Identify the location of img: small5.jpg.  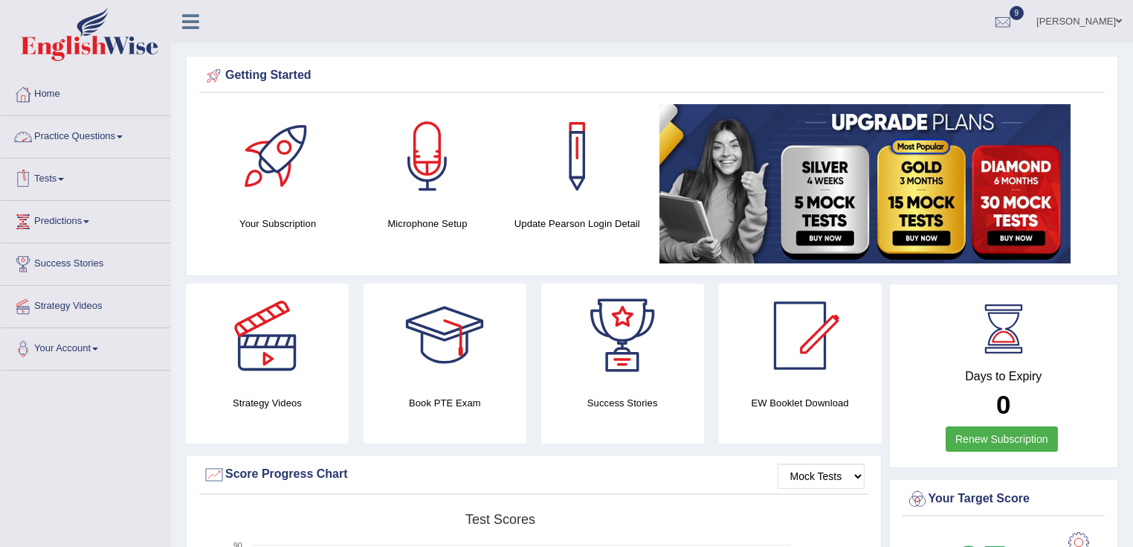
(865, 184).